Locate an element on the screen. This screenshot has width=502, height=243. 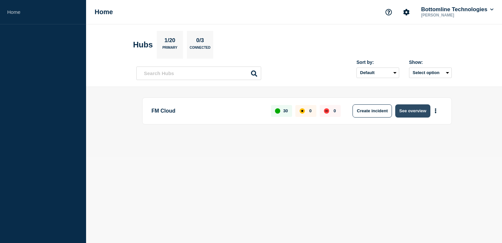
button: See overview is located at coordinates (413, 111).